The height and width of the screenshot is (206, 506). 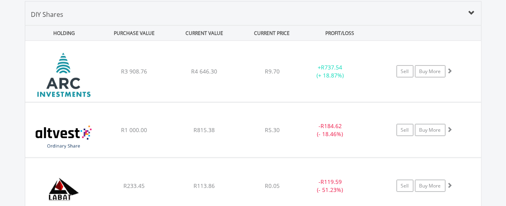 What do you see at coordinates (64, 75) in the screenshot?
I see `img: EQU.ZA.AIL.png` at bounding box center [64, 75].